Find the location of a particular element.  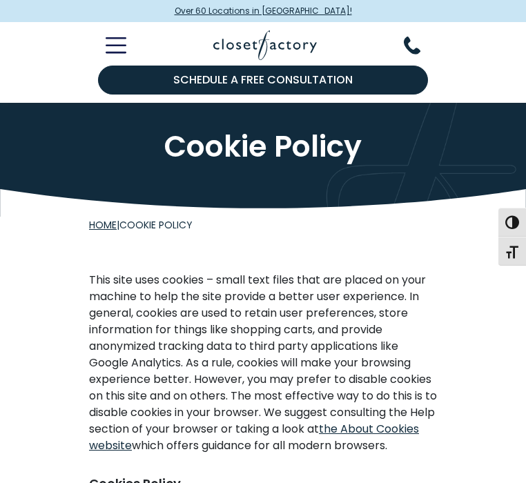

a: the About Cookies website is located at coordinates (254, 437).